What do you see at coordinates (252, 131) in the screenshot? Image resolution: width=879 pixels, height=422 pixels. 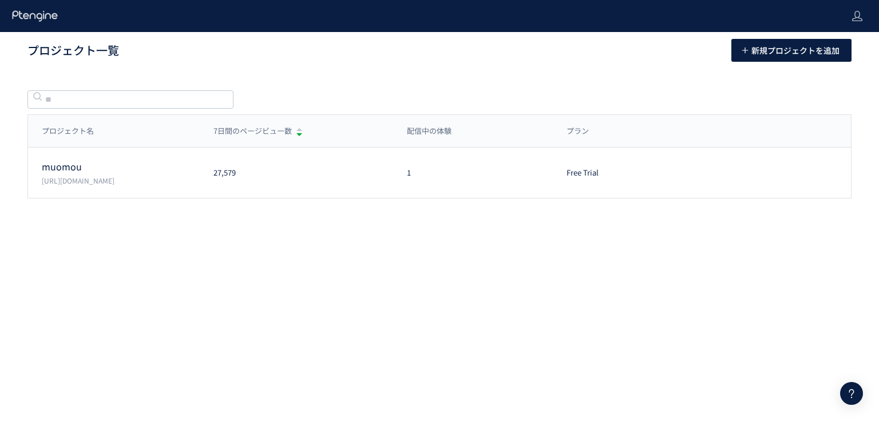 I see `span: 7日間のページビュー数` at bounding box center [252, 131].